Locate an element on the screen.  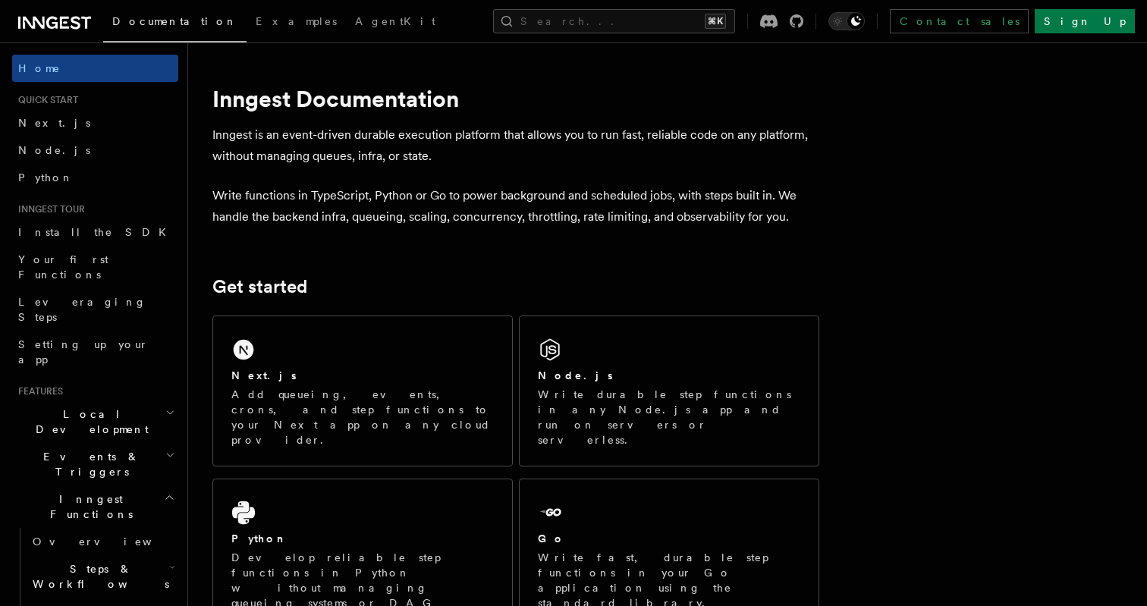
a: Next.js is located at coordinates (95, 123).